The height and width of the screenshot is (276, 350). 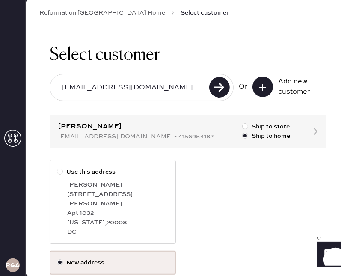 What do you see at coordinates (299, 87) in the screenshot?
I see `div: Add new customer` at bounding box center [299, 87].